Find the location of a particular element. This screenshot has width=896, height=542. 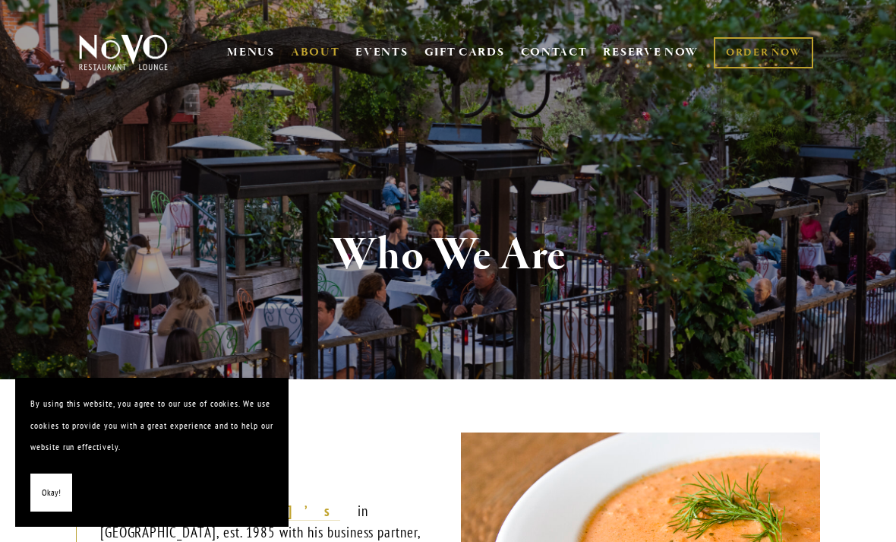

a: MENUS is located at coordinates (251, 52).